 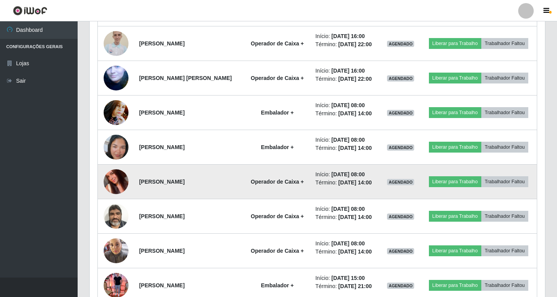 I want to click on img: 1752796864999.jpeg, so click(x=116, y=250).